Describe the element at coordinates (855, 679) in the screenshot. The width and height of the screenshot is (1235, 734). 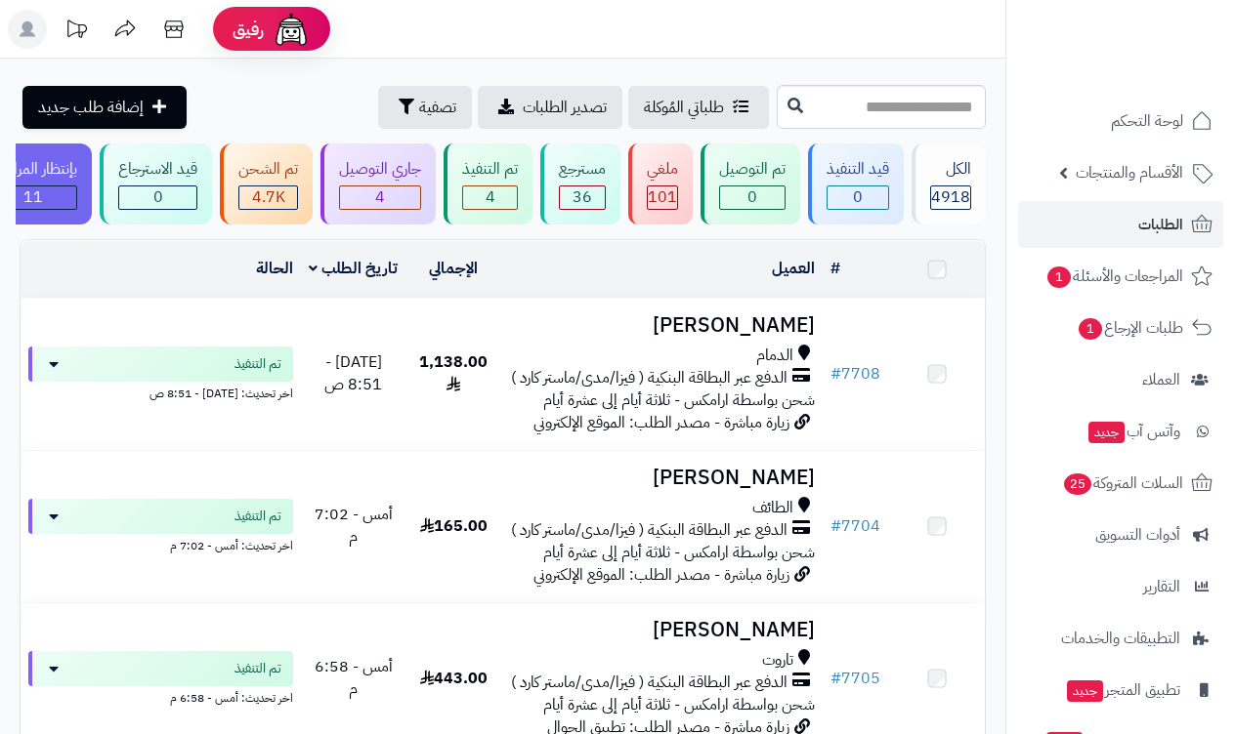
I see `a: #7705` at that location.